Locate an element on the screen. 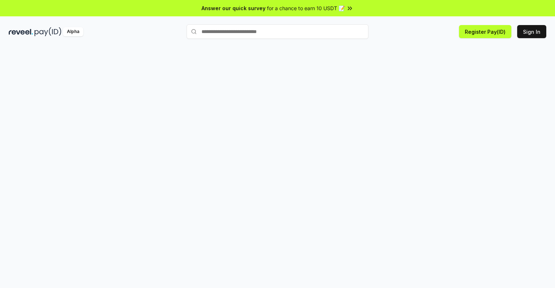 The image size is (555, 288). button: Sign In is located at coordinates (532, 32).